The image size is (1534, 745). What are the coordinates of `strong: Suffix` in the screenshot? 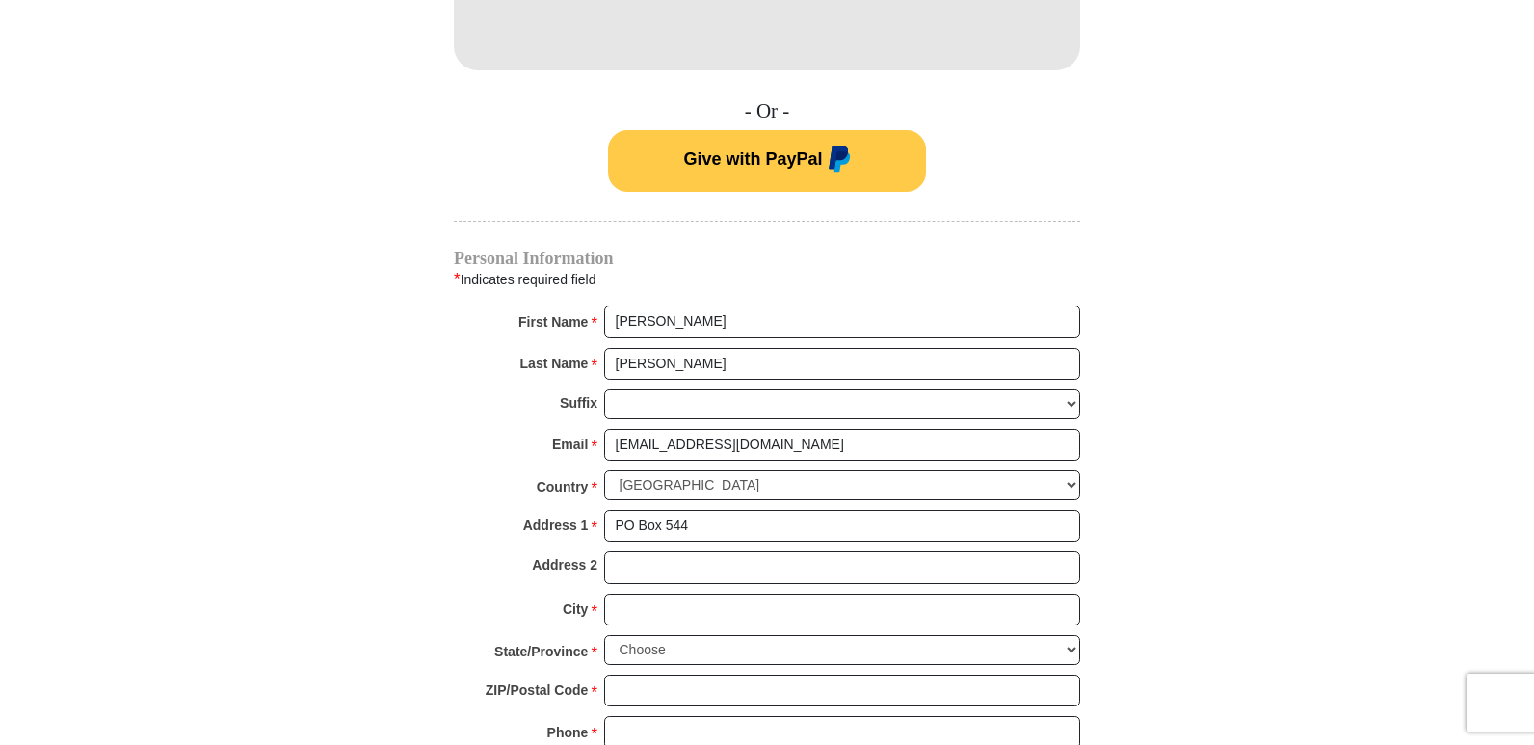 It's located at (578, 403).